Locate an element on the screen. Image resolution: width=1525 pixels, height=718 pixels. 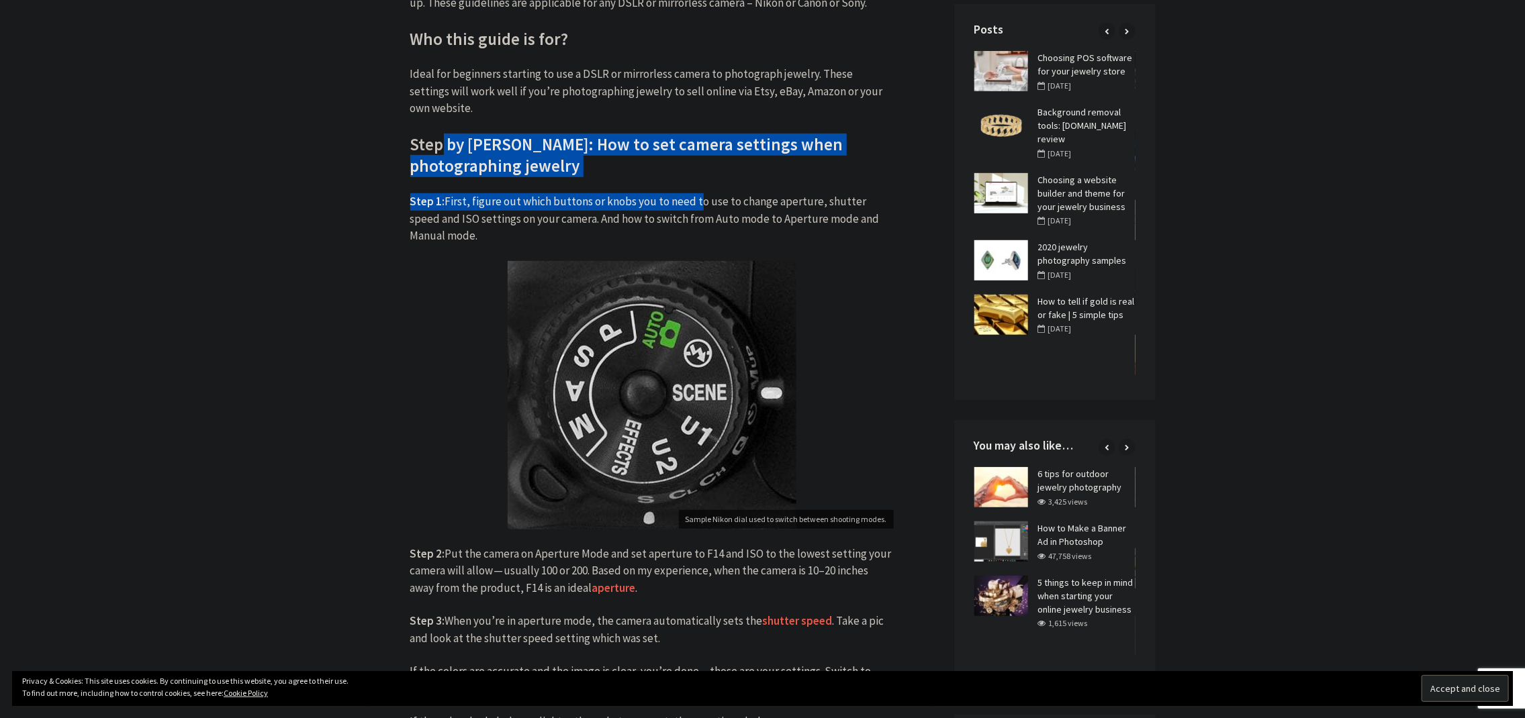
a: Choosing a website builder and theme for your jewelry business is located at coordinates (1082, 193).